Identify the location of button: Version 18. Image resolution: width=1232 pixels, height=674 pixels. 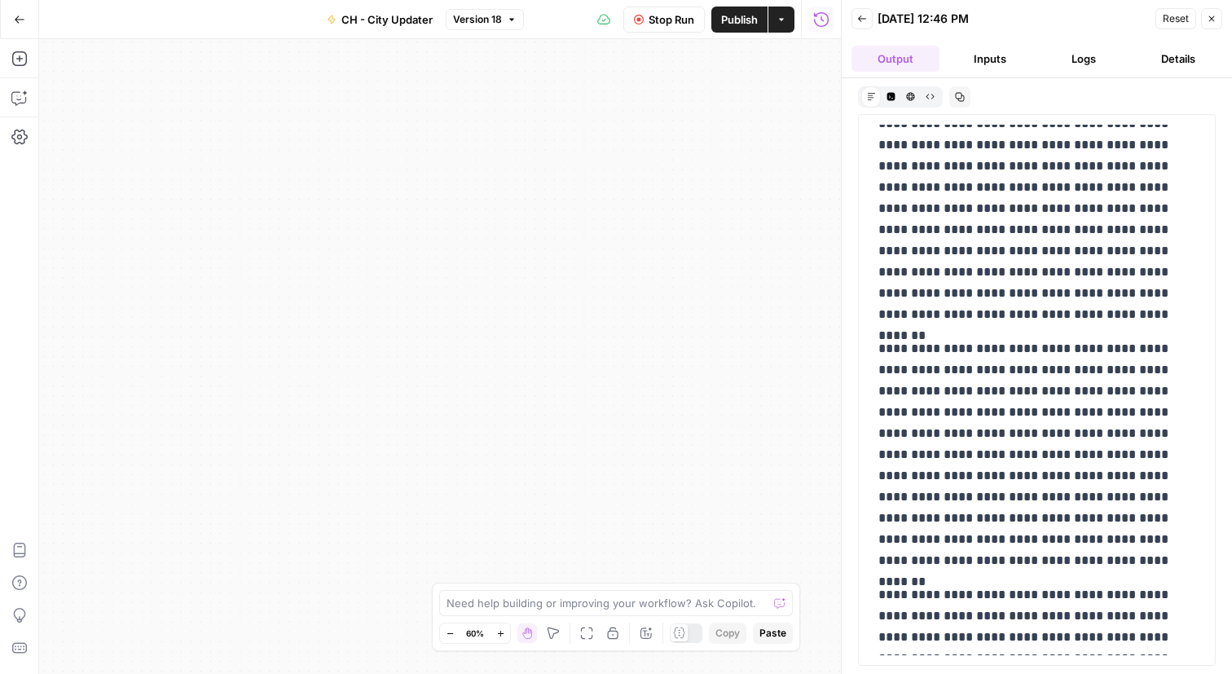
(485, 20).